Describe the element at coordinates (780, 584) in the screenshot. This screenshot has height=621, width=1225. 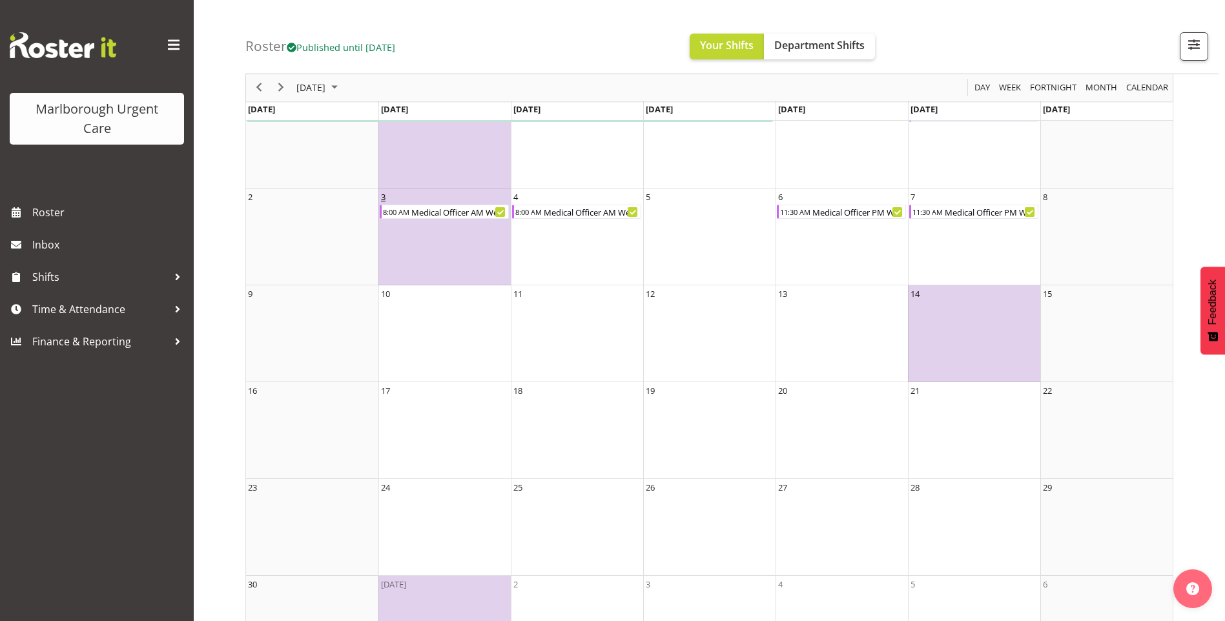
I see `div: 4` at that location.